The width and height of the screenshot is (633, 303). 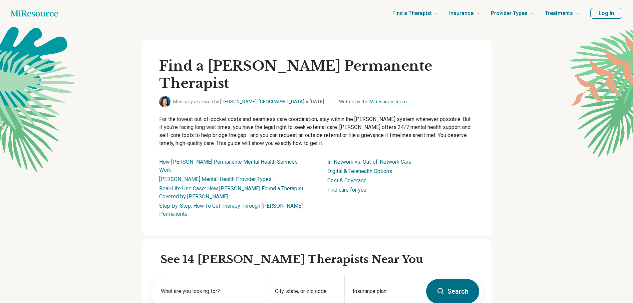 I want to click on a: Cost & Coverage, so click(x=347, y=180).